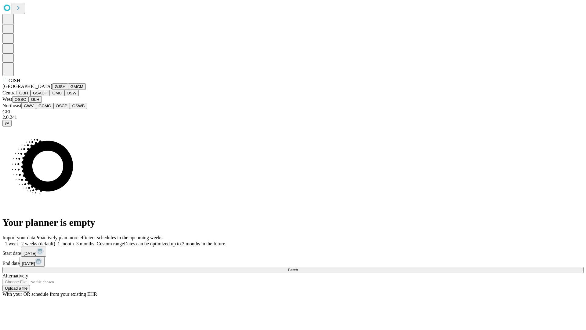 The image size is (586, 330). I want to click on button: GJSH, so click(60, 86).